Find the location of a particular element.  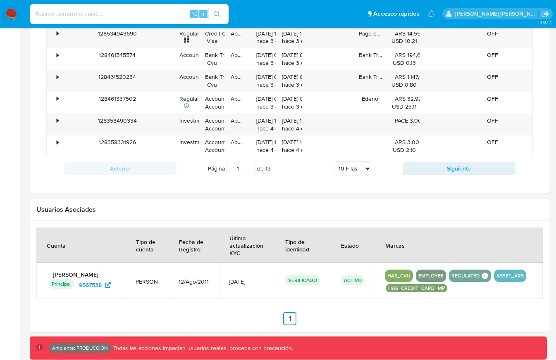

p: facundoagustin.borghi@mercadolibre.com is located at coordinates (497, 14).